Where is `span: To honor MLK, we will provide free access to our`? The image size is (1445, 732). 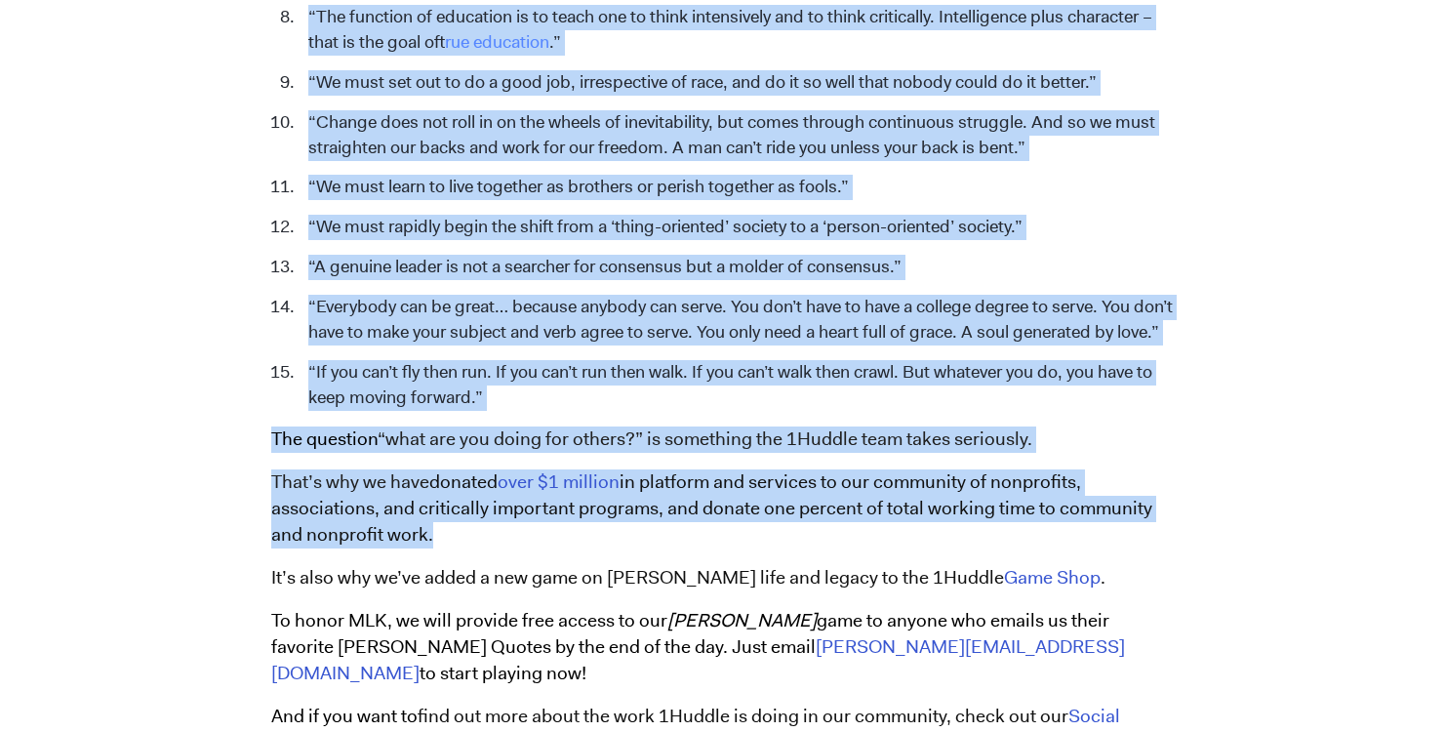
span: To honor MLK, we will provide free access to our is located at coordinates (469, 619).